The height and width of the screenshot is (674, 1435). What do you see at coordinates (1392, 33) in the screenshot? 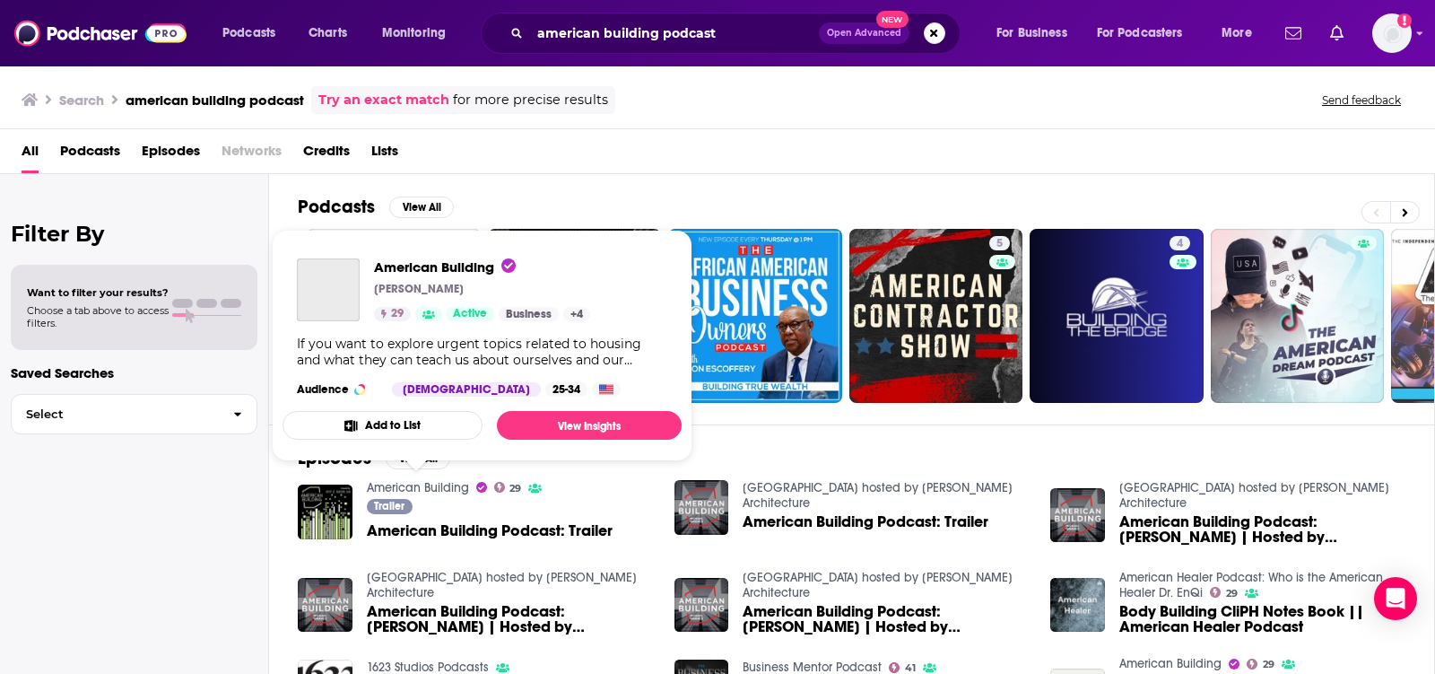
I see `img: User Profile` at bounding box center [1392, 33].